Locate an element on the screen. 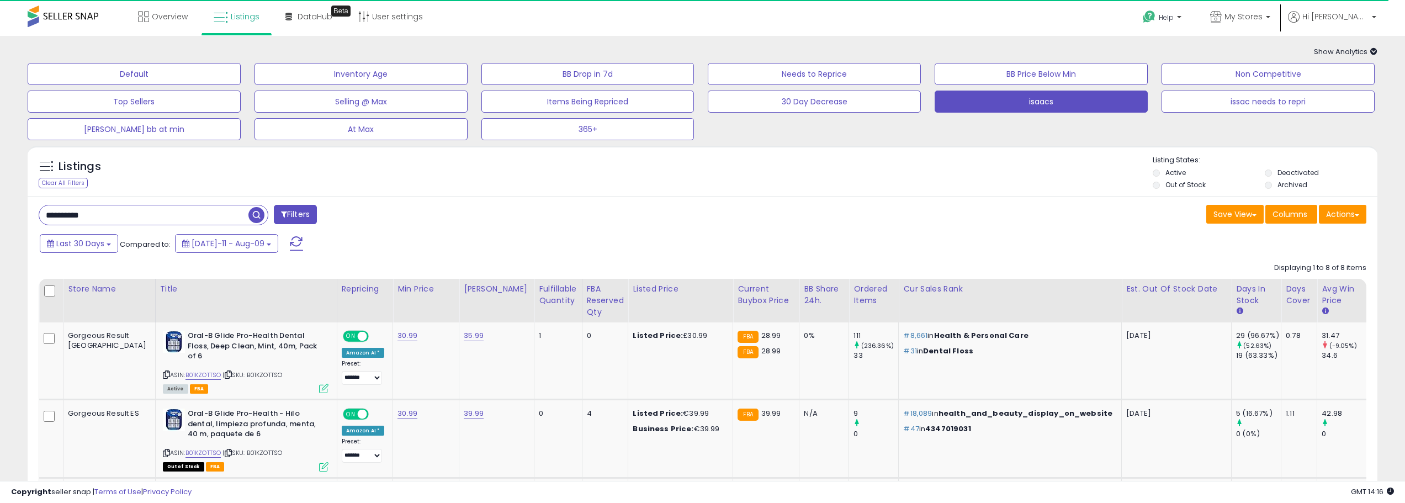 This screenshot has height=503, width=1405. div: 1 is located at coordinates (556, 336).